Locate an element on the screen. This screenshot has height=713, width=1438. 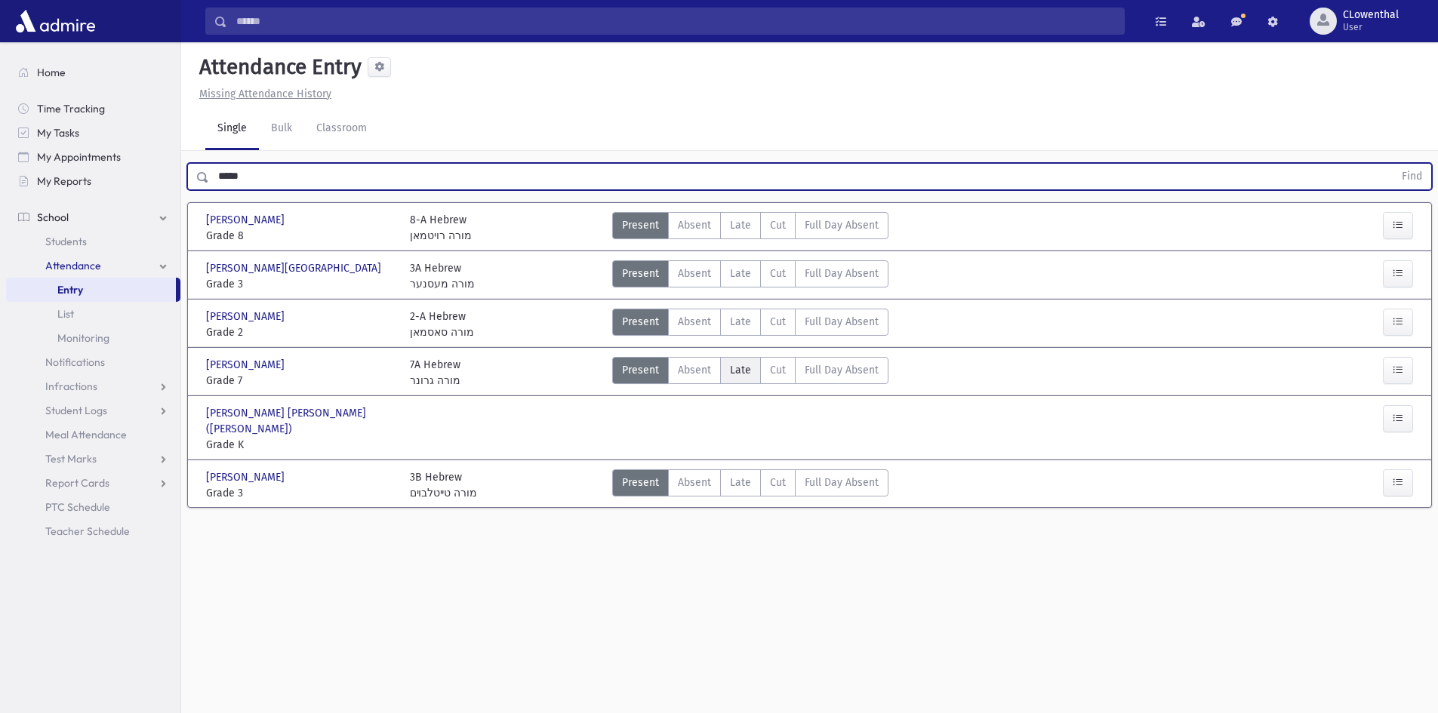
a: Infractions is located at coordinates (93, 386).